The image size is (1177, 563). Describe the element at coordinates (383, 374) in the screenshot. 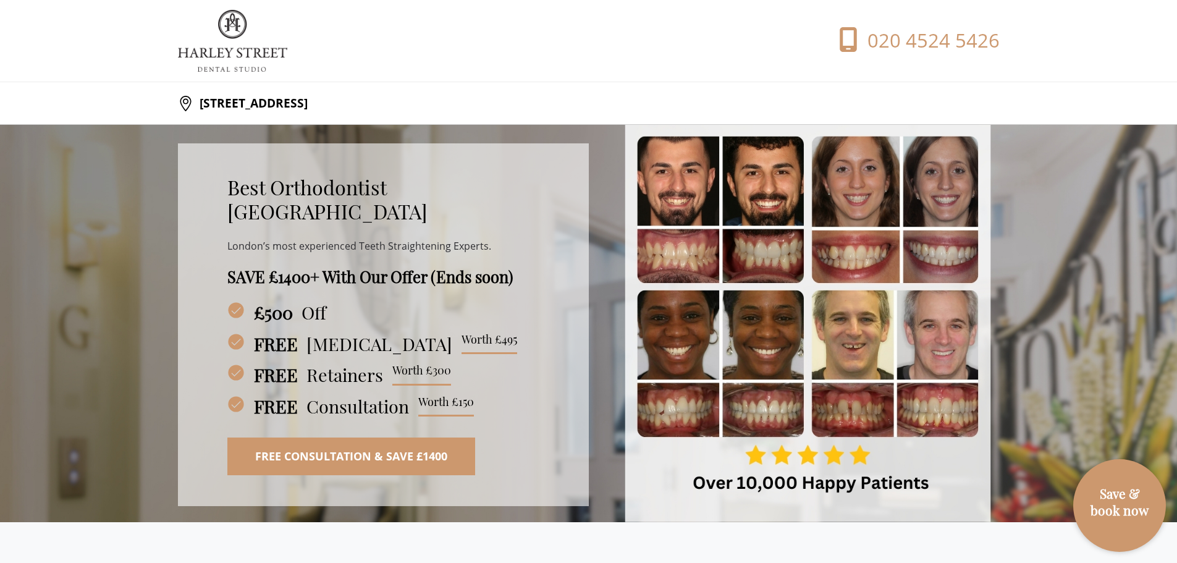

I see `h3: Retainers` at that location.